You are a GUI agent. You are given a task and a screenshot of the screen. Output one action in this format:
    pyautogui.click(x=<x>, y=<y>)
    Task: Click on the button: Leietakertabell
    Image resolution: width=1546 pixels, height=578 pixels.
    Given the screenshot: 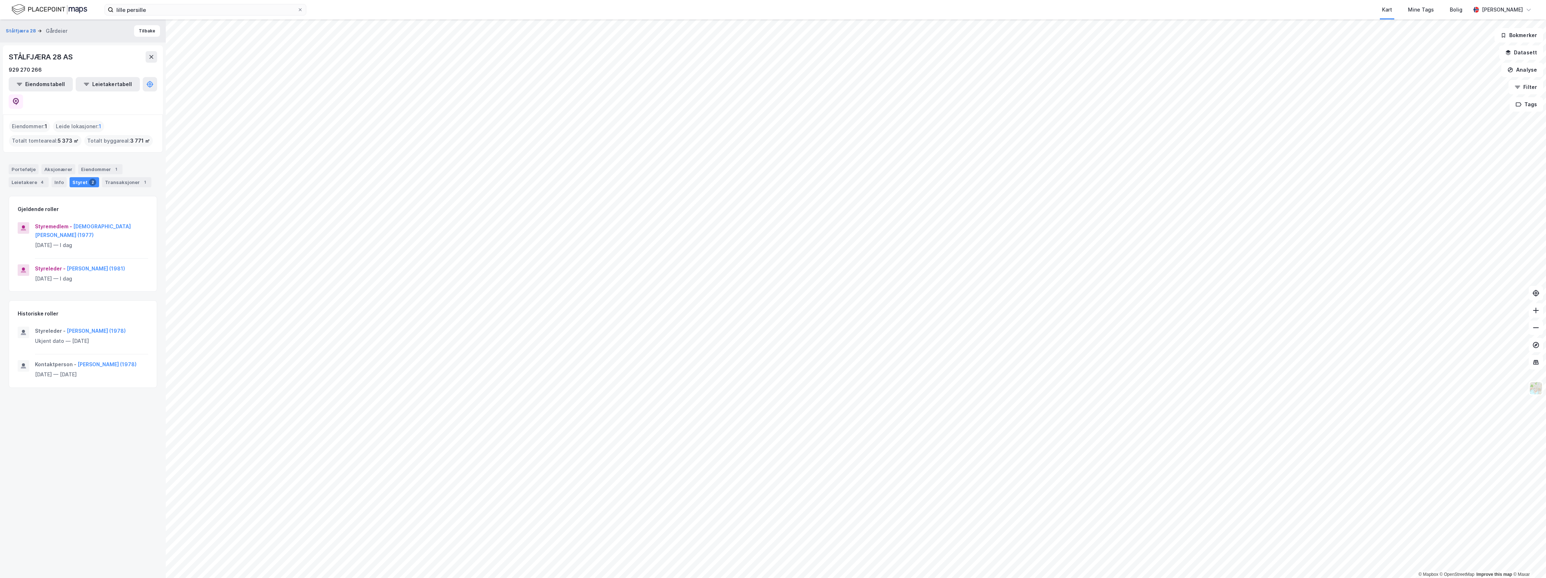 What is the action you would take?
    pyautogui.click(x=108, y=84)
    